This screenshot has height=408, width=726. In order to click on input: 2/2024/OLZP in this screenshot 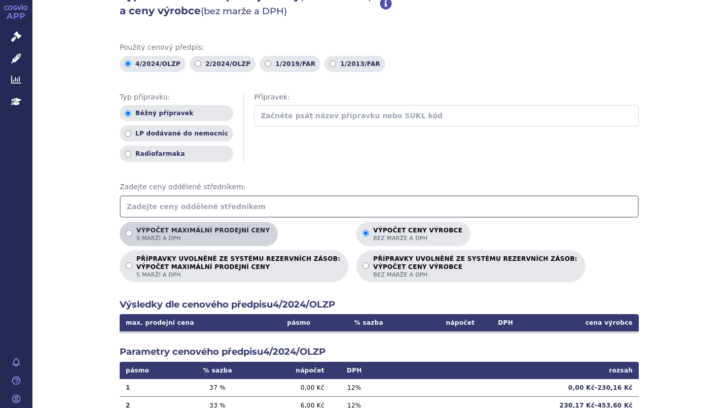, I will do `click(198, 63)`.